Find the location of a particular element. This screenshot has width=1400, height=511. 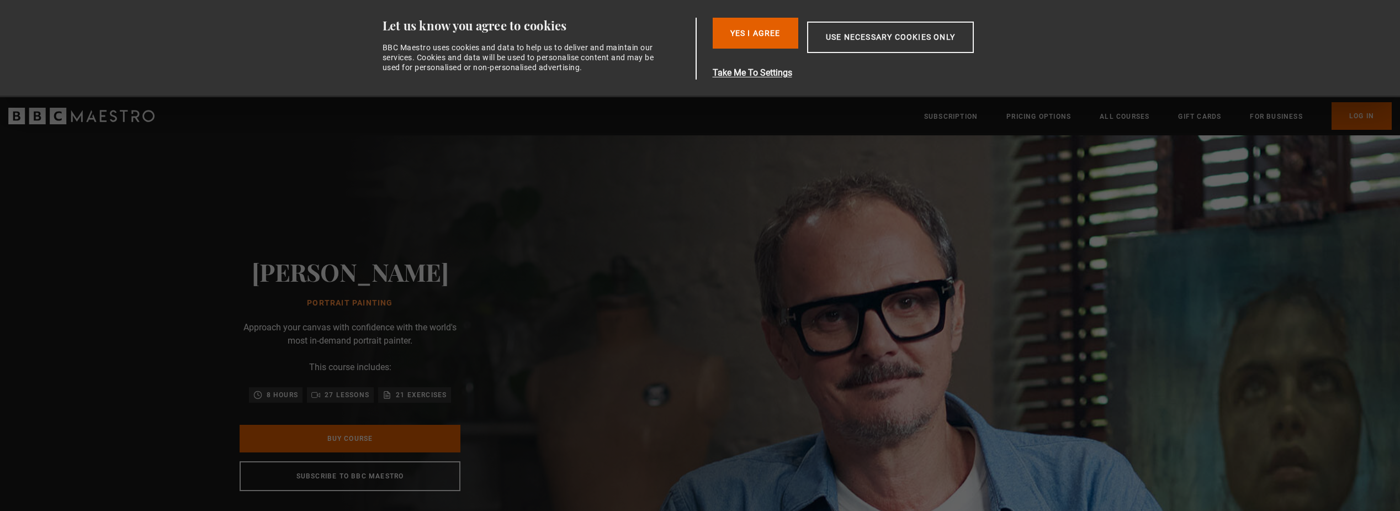

p: This course includes: is located at coordinates (350, 367).